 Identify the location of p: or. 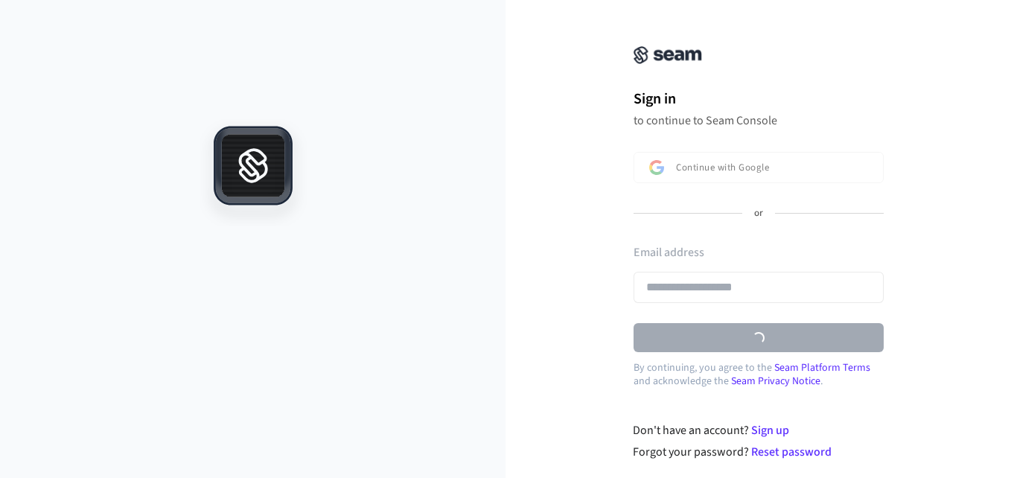
(759, 214).